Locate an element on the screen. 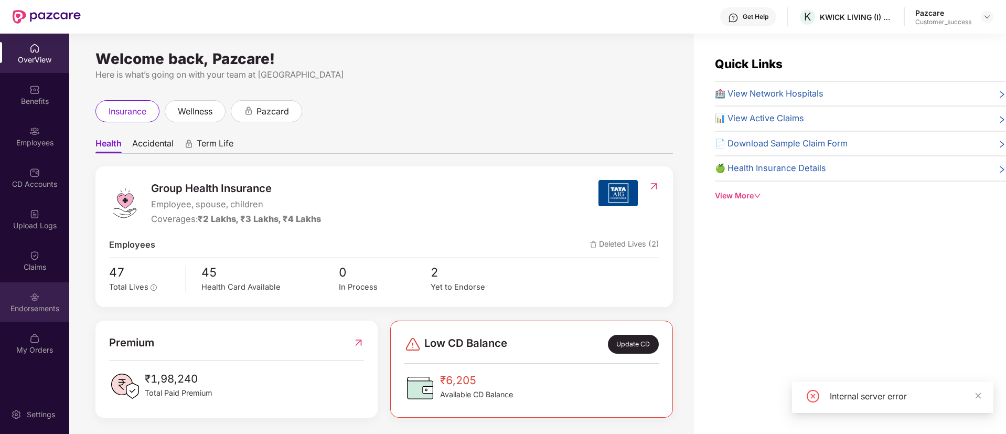 The width and height of the screenshot is (1006, 434). span: 0 is located at coordinates (385, 272).